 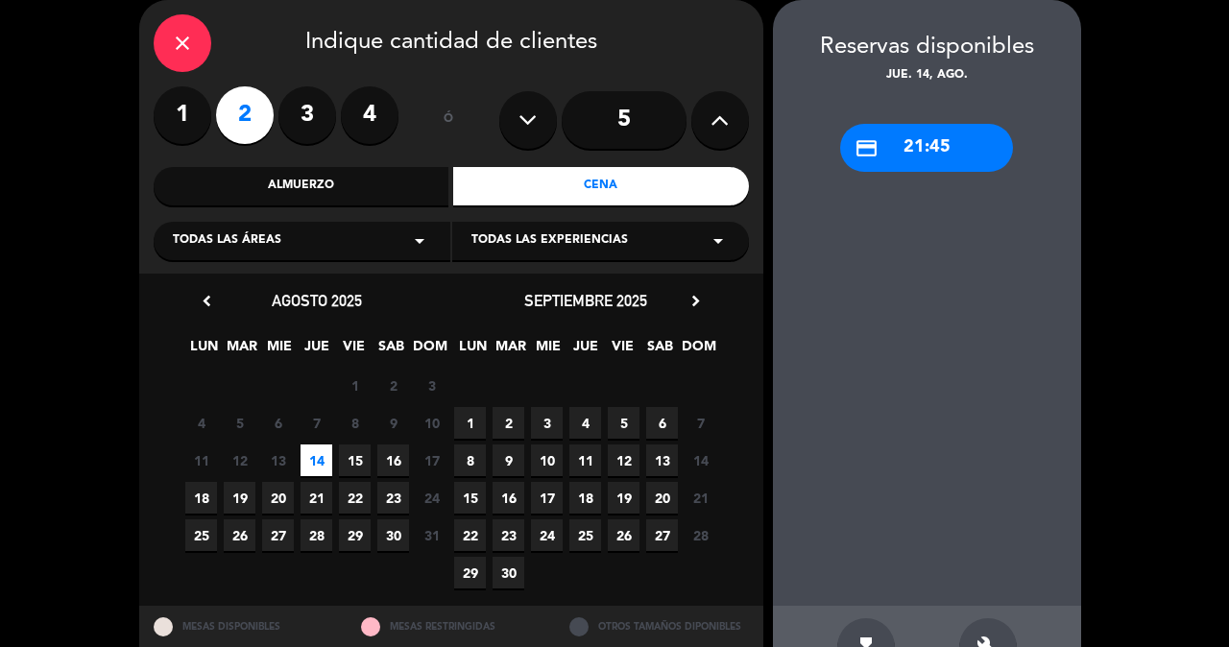 What do you see at coordinates (586, 301) in the screenshot?
I see `span: septiembre 2025` at bounding box center [586, 301].